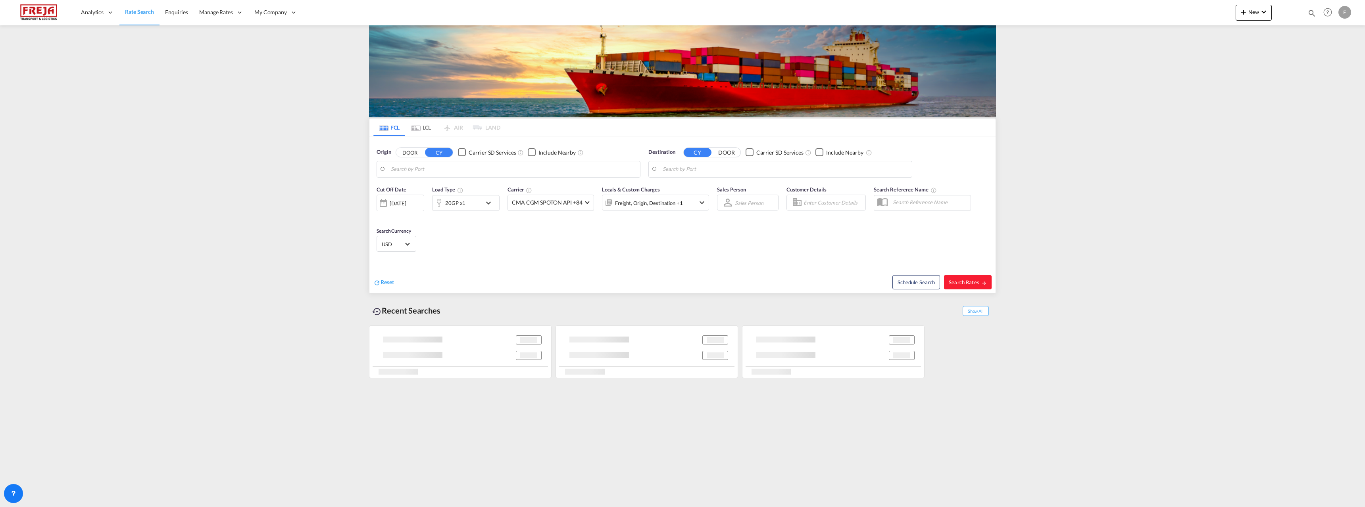 The image size is (1365, 507). I want to click on span: Cut Off Date, so click(391, 190).